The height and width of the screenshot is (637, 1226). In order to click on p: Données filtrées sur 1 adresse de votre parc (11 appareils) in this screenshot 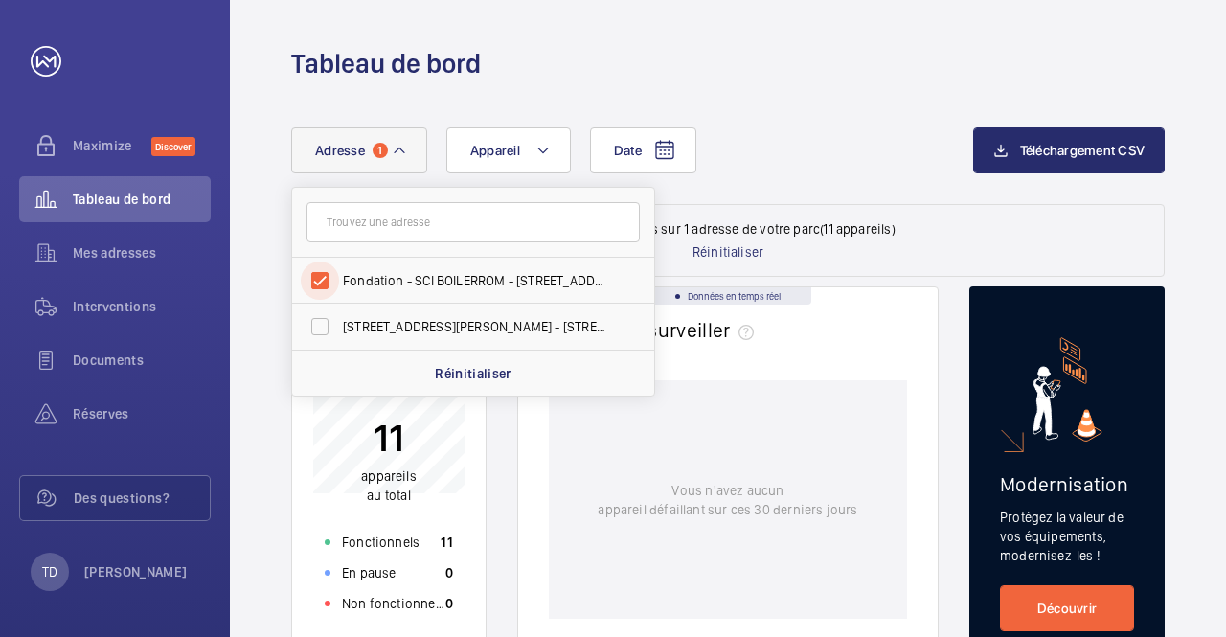, I will do `click(728, 229)`.